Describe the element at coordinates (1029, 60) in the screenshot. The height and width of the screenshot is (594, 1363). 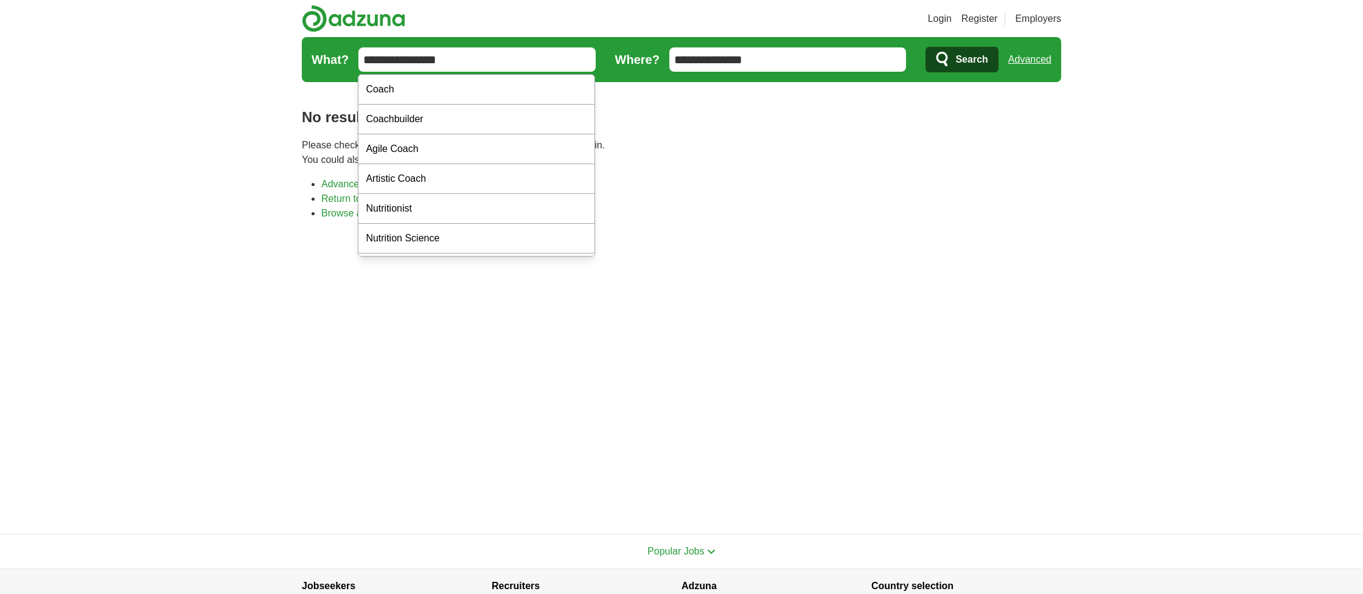
I see `a: Advanced` at that location.